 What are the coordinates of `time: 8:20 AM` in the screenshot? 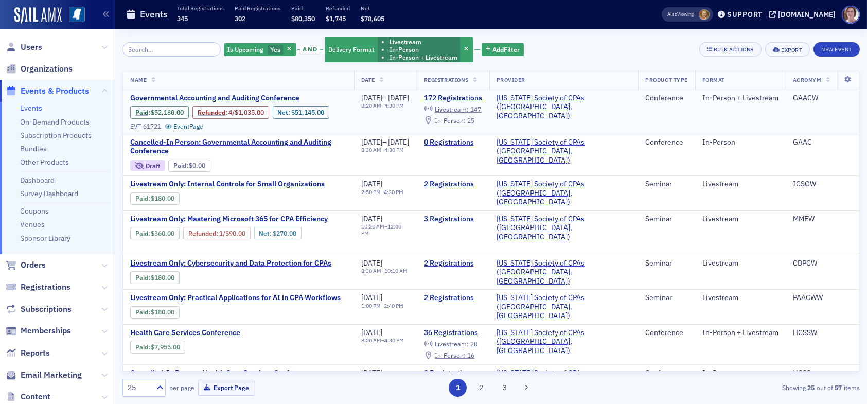 It's located at (371, 105).